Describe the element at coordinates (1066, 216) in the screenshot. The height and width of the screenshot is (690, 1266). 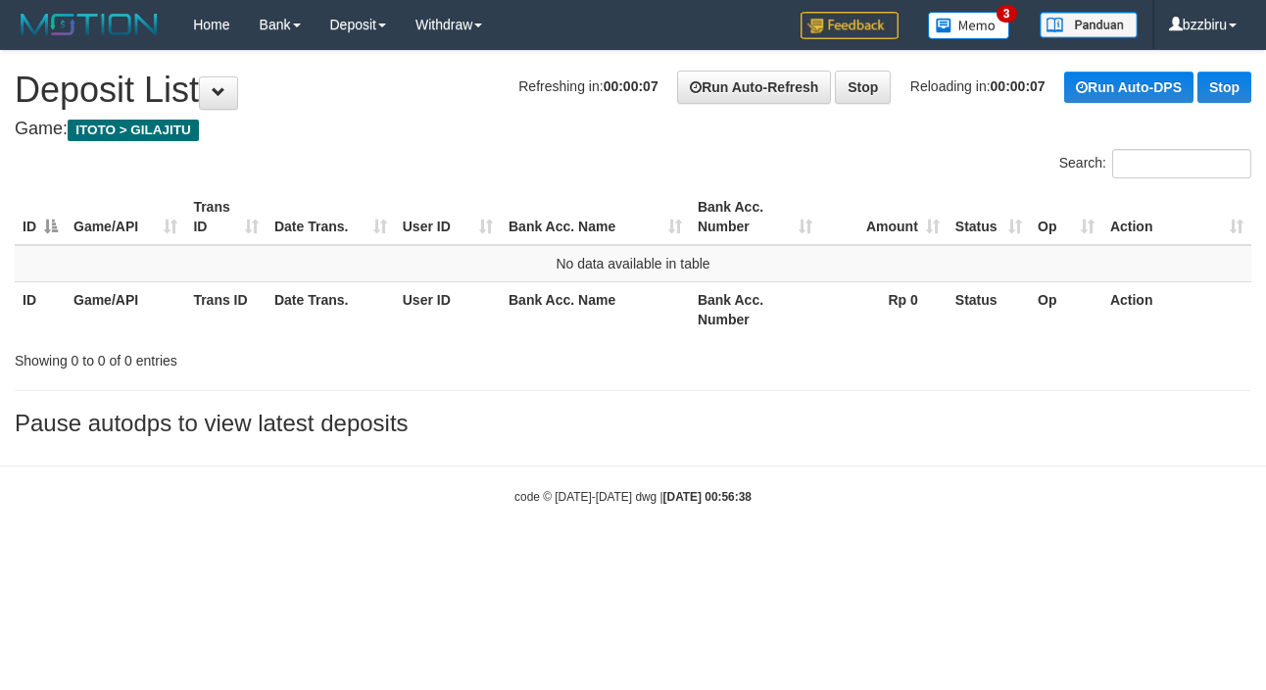
I see `th: Op: activate to sort column ascending` at that location.